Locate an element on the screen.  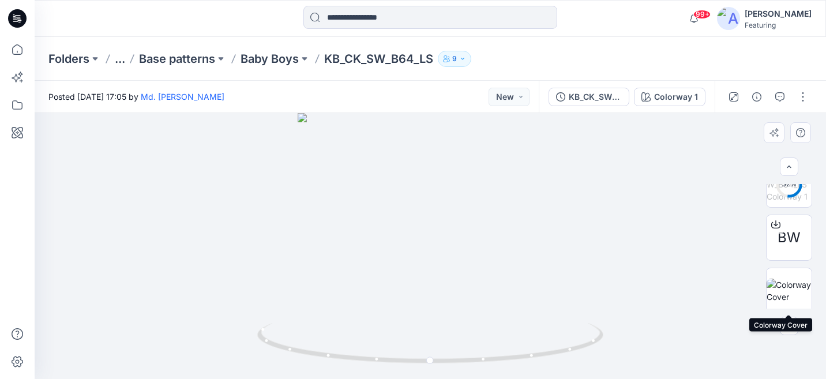
div: Featuring is located at coordinates (779, 25).